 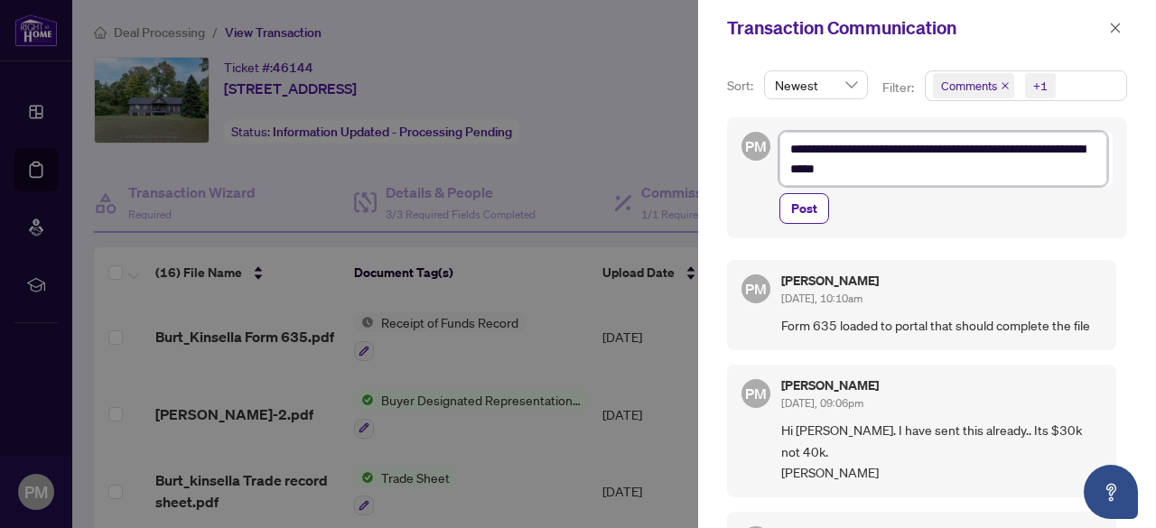 What do you see at coordinates (915, 28) in the screenshot?
I see `div: Transaction Communication` at bounding box center [915, 28].